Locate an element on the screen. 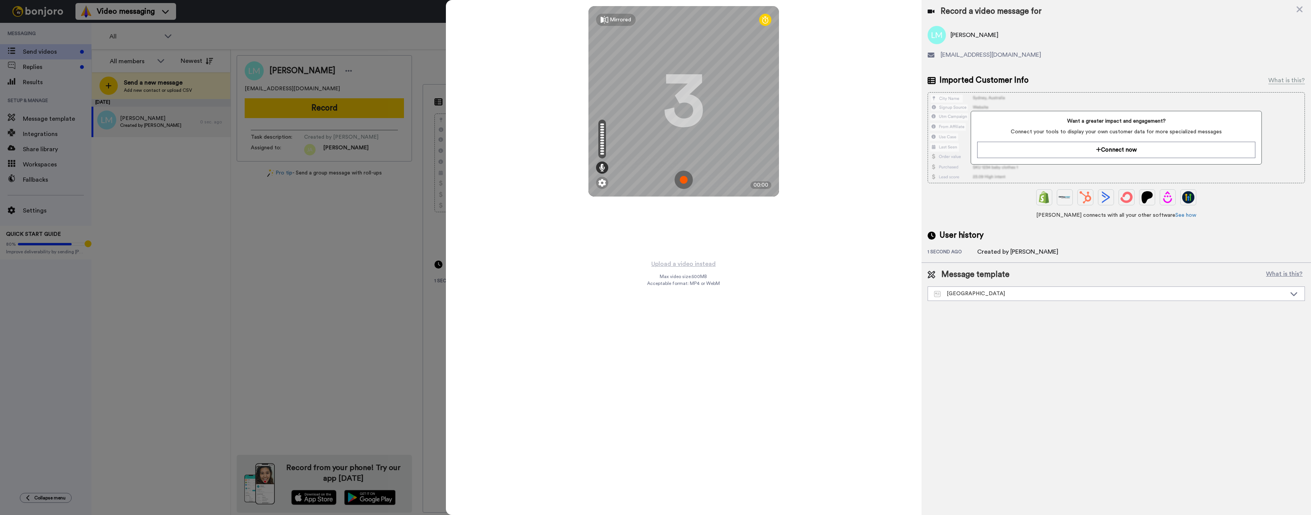  a: Connect now is located at coordinates (1116, 150).